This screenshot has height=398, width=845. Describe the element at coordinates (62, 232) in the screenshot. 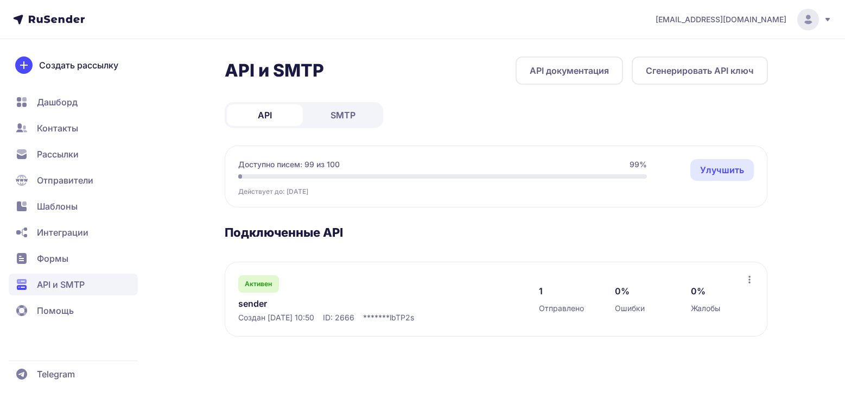

I see `span: Интеграции` at that location.